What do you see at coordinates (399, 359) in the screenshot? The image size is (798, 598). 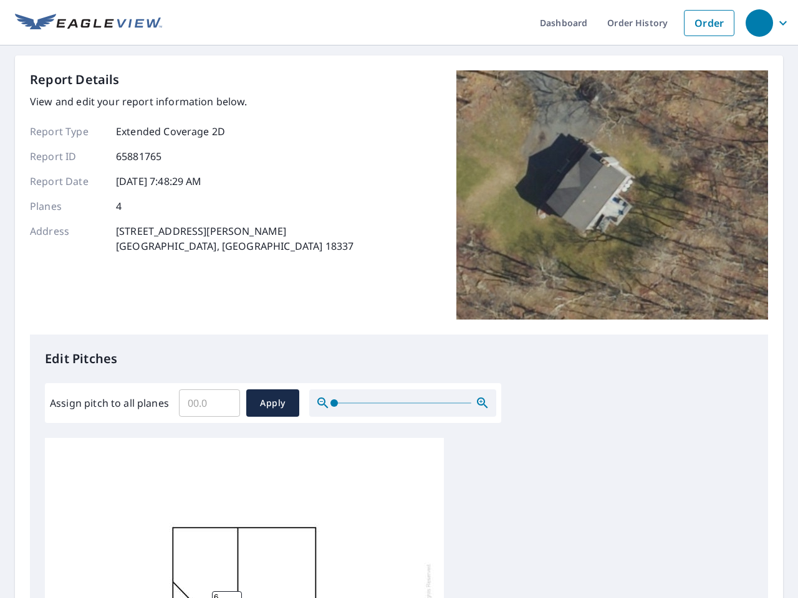 I see `p: Edit Pitches` at bounding box center [399, 359].